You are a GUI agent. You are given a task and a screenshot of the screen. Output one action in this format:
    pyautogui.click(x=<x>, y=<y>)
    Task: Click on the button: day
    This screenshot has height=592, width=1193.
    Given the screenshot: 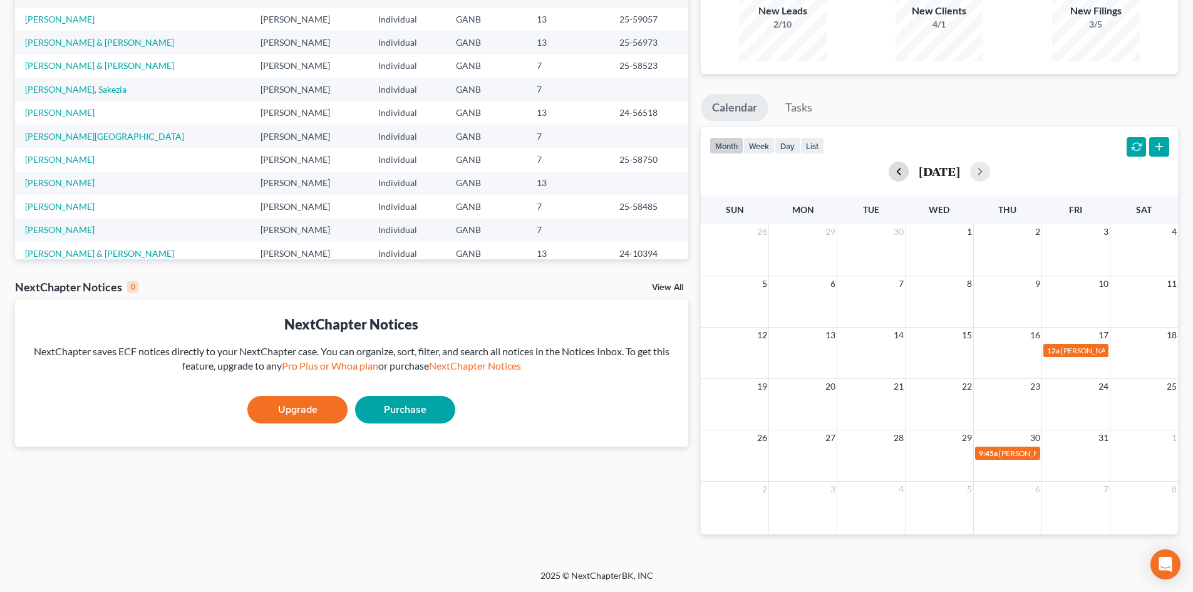 What is the action you would take?
    pyautogui.click(x=787, y=145)
    